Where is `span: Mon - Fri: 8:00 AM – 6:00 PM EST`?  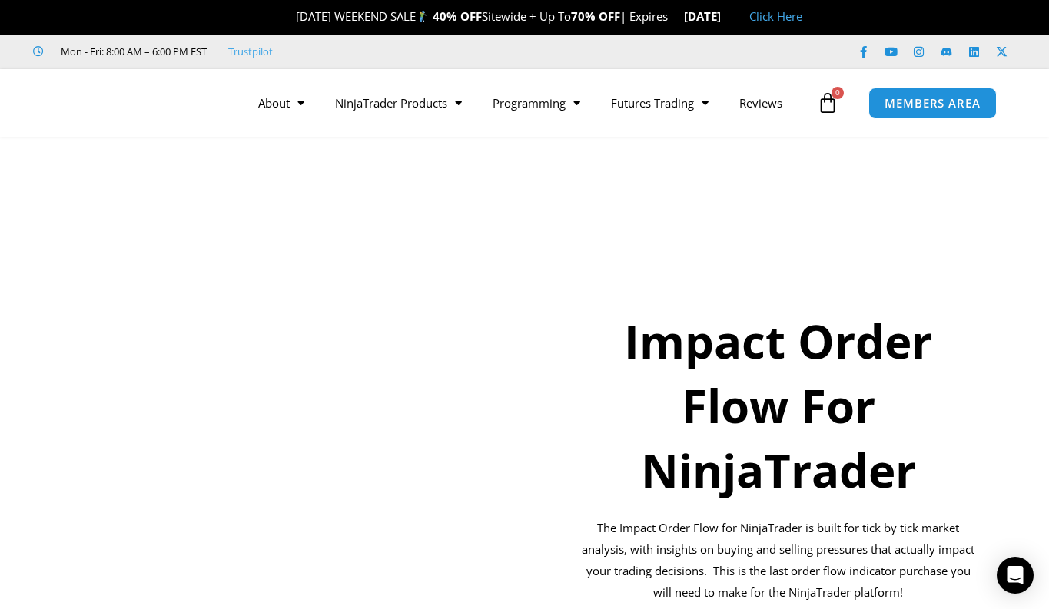
span: Mon - Fri: 8:00 AM – 6:00 PM EST is located at coordinates (131, 51).